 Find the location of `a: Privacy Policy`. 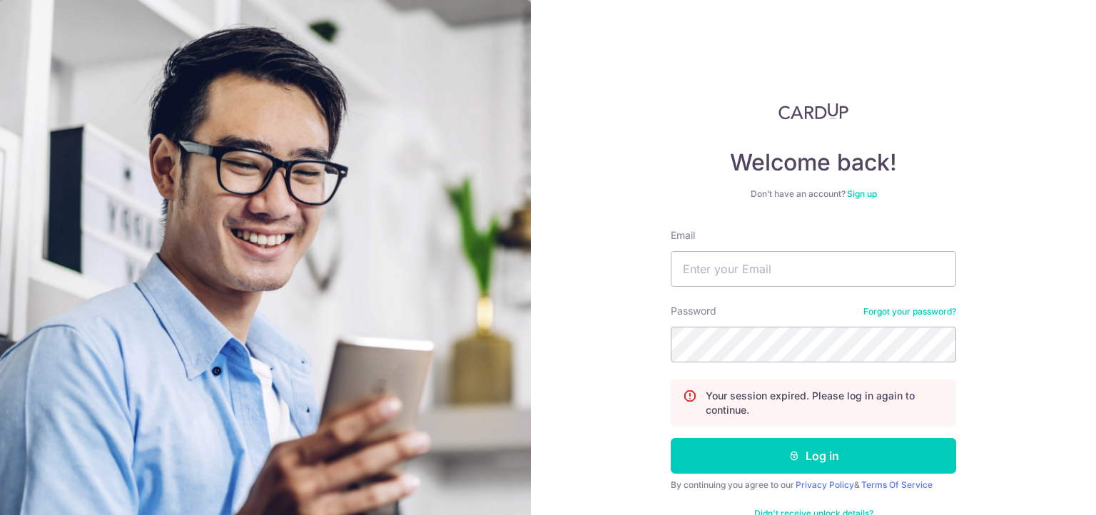

a: Privacy Policy is located at coordinates (825, 484).